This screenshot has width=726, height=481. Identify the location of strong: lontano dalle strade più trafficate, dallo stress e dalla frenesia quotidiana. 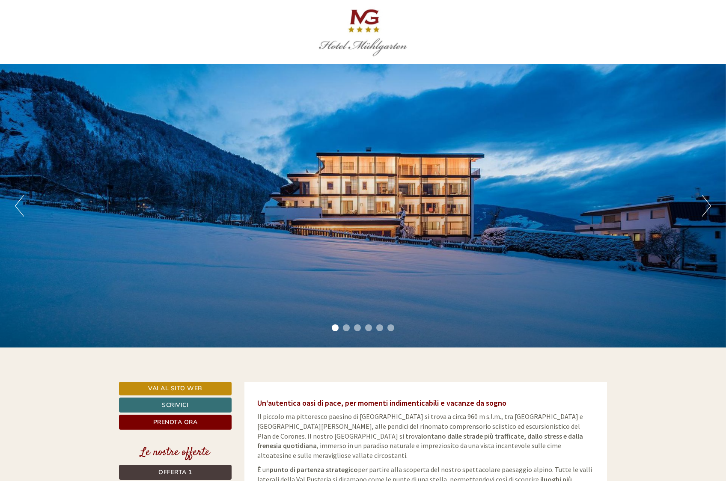
(420, 441).